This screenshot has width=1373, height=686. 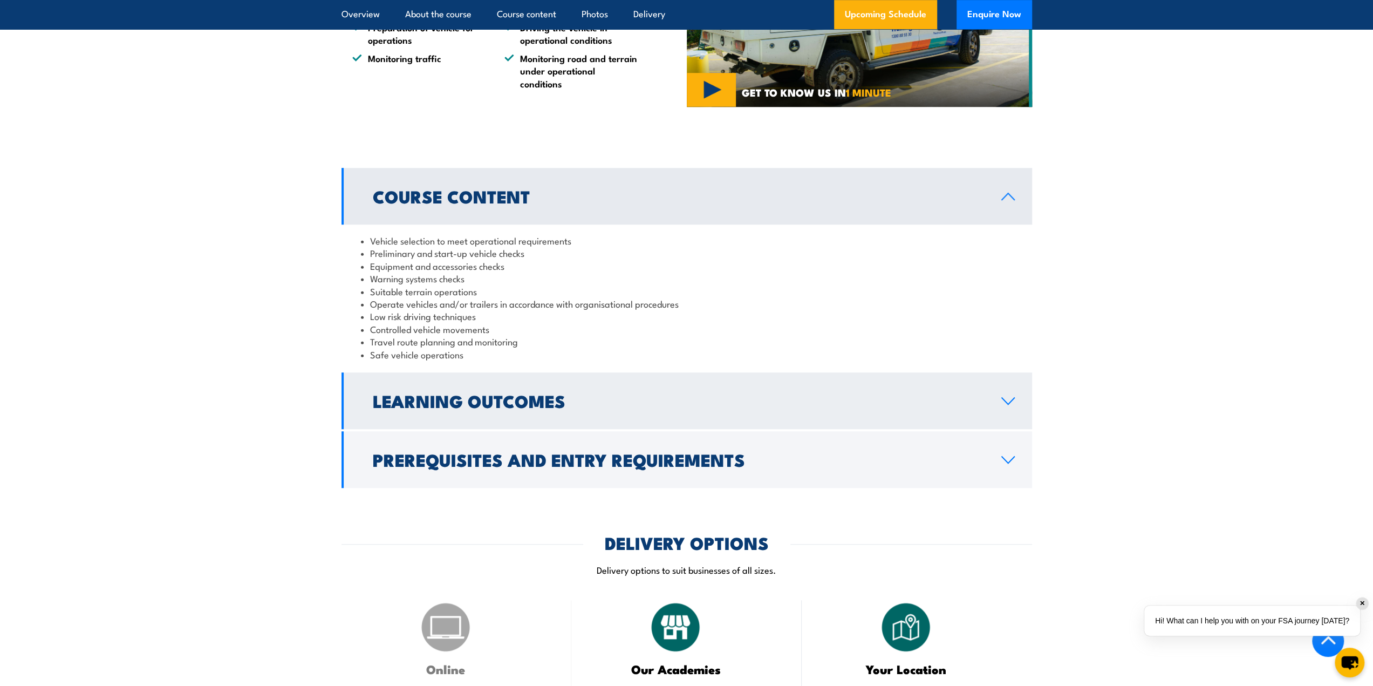 I want to click on h2: Course Content, so click(x=678, y=196).